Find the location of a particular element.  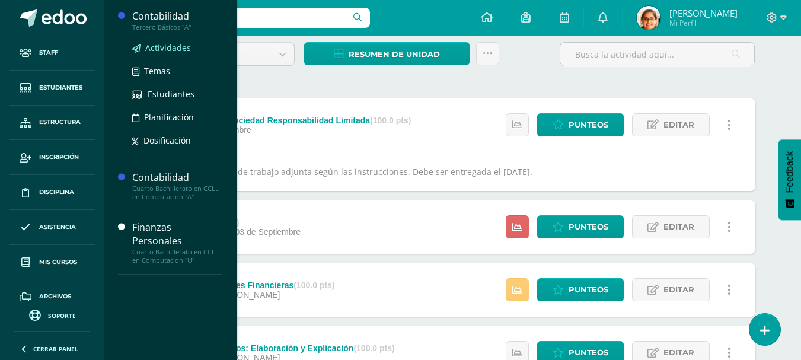

a: Archivos is located at coordinates (52, 297).